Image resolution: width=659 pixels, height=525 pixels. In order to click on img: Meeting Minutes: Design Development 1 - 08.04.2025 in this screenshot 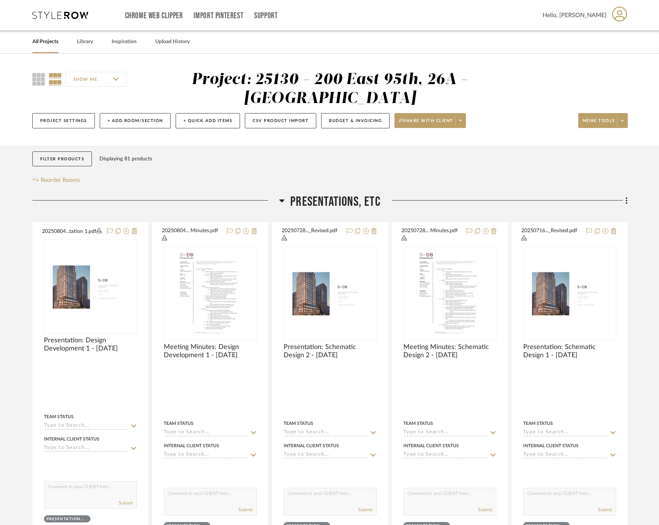, I will do `click(210, 294)`.